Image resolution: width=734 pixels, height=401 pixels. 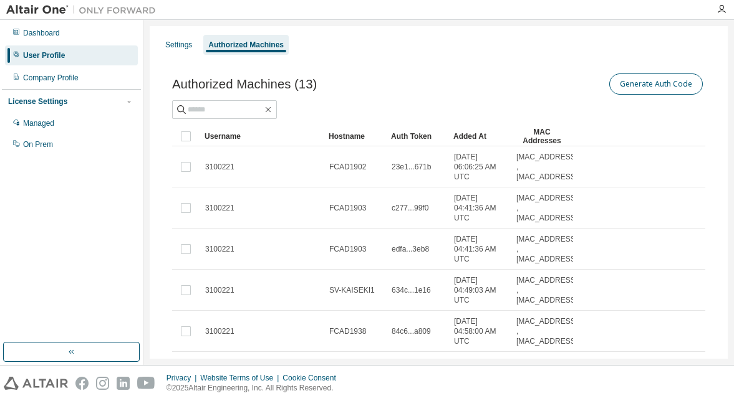 What do you see at coordinates (102, 383) in the screenshot?
I see `img: instagram.svg` at bounding box center [102, 383].